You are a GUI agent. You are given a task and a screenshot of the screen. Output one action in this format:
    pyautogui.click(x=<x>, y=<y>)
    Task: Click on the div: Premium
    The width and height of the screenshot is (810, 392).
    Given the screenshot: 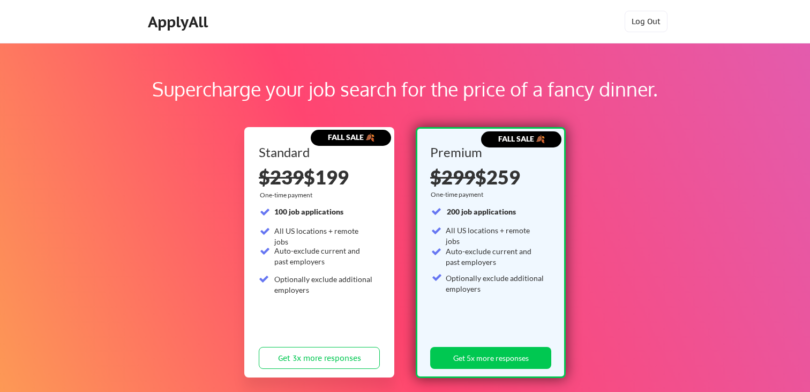 What is the action you would take?
    pyautogui.click(x=489, y=152)
    